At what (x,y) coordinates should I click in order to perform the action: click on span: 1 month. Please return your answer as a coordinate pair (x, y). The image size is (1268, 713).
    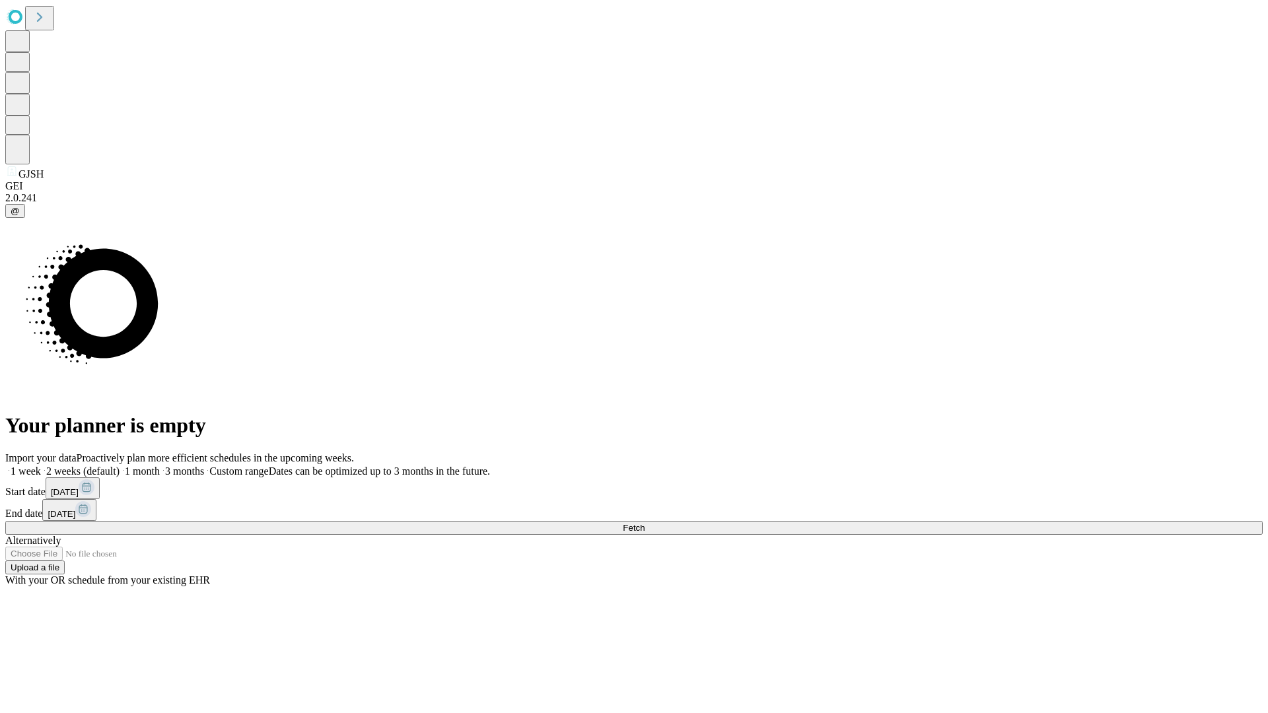
    Looking at the image, I should click on (142, 471).